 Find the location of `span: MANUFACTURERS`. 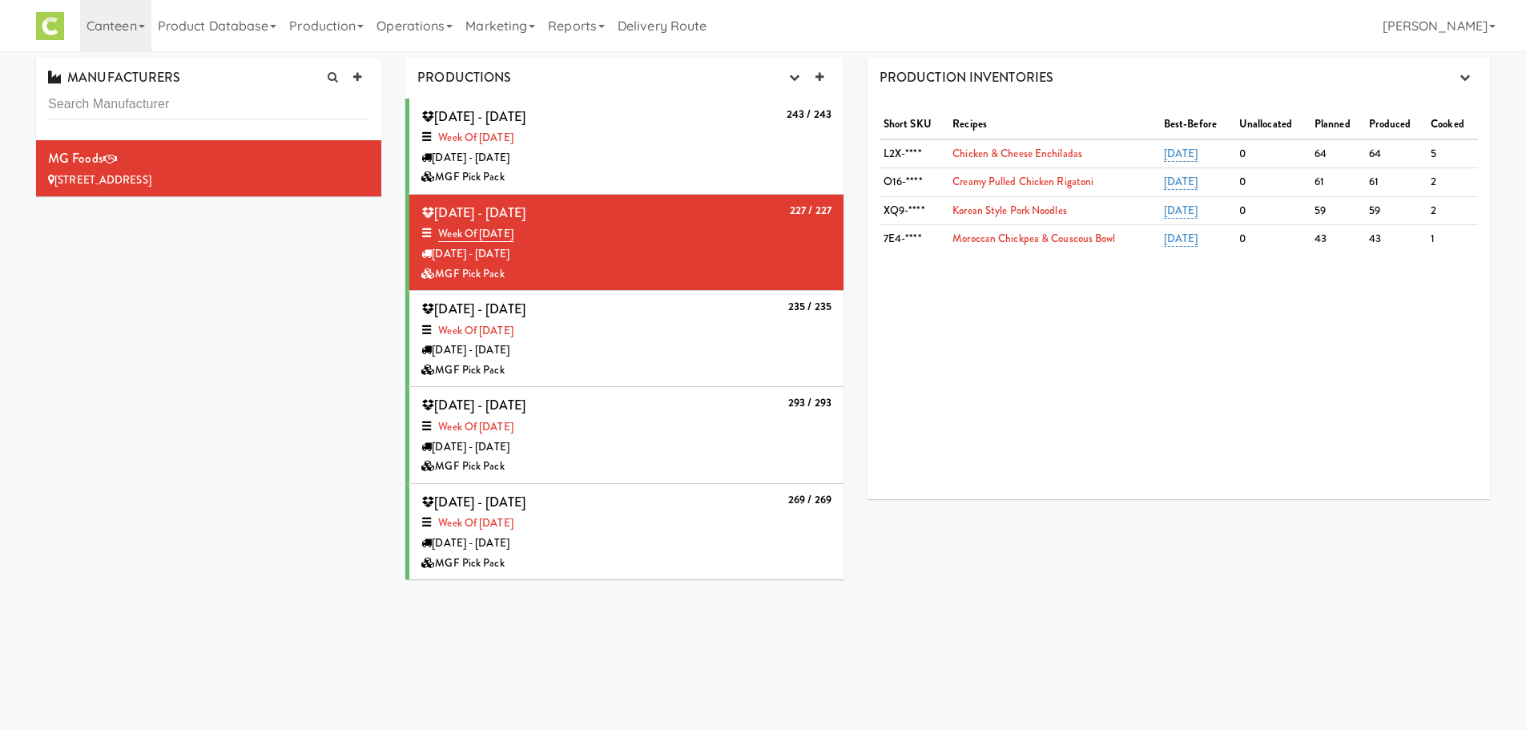

span: MANUFACTURERS is located at coordinates (114, 77).